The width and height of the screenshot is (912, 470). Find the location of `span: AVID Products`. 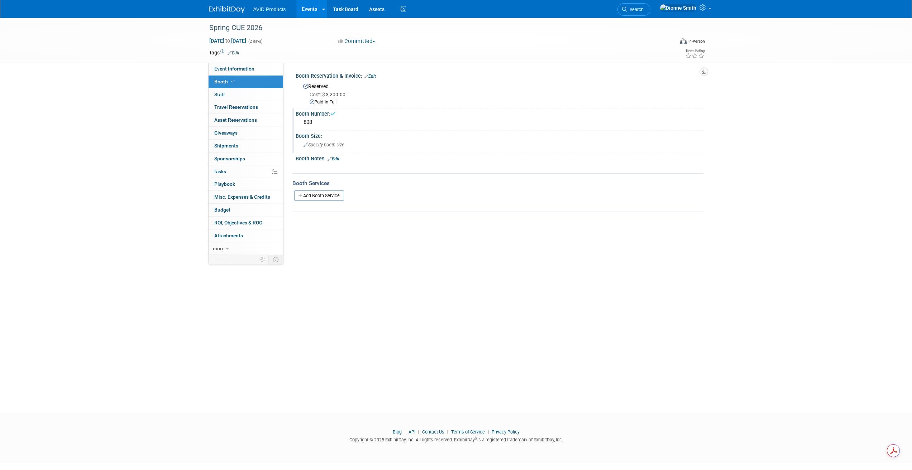

span: AVID Products is located at coordinates (269, 9).